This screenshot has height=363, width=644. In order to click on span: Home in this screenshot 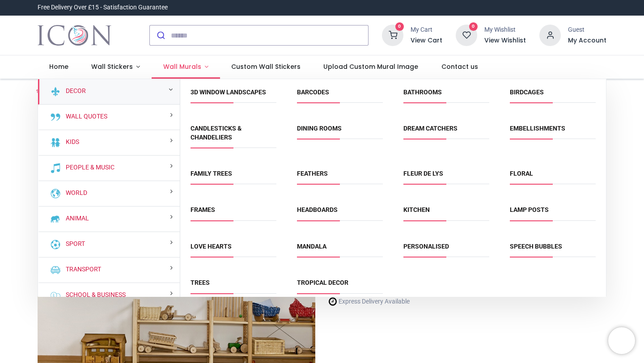, I will do `click(59, 67)`.